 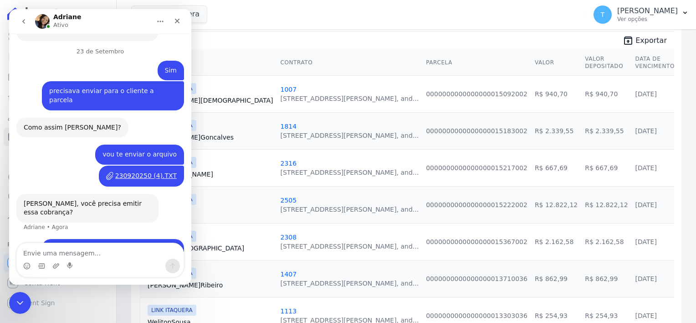 I want to click on div: Adriane • Agora, so click(x=37, y=218).